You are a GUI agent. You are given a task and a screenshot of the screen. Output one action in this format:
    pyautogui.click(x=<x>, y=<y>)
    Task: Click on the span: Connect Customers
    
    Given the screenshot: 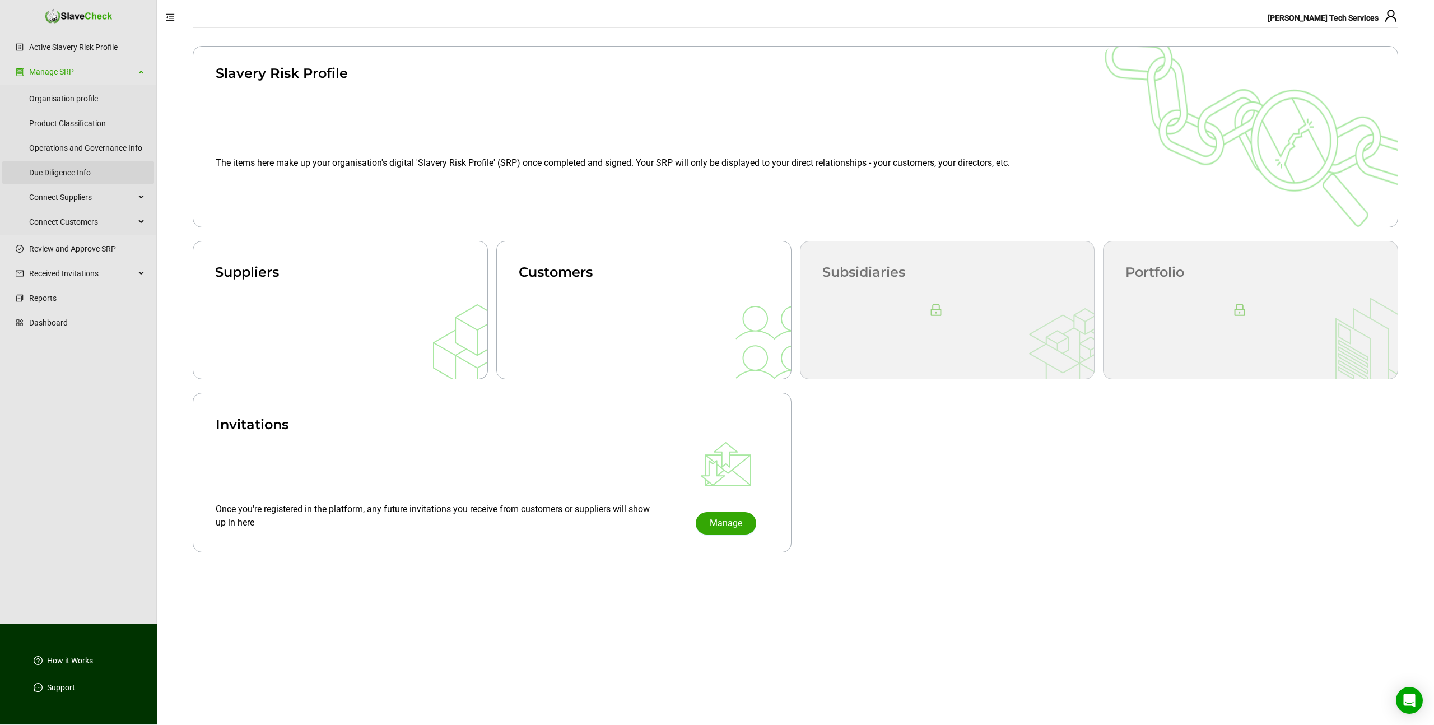 What is the action you would take?
    pyautogui.click(x=82, y=222)
    